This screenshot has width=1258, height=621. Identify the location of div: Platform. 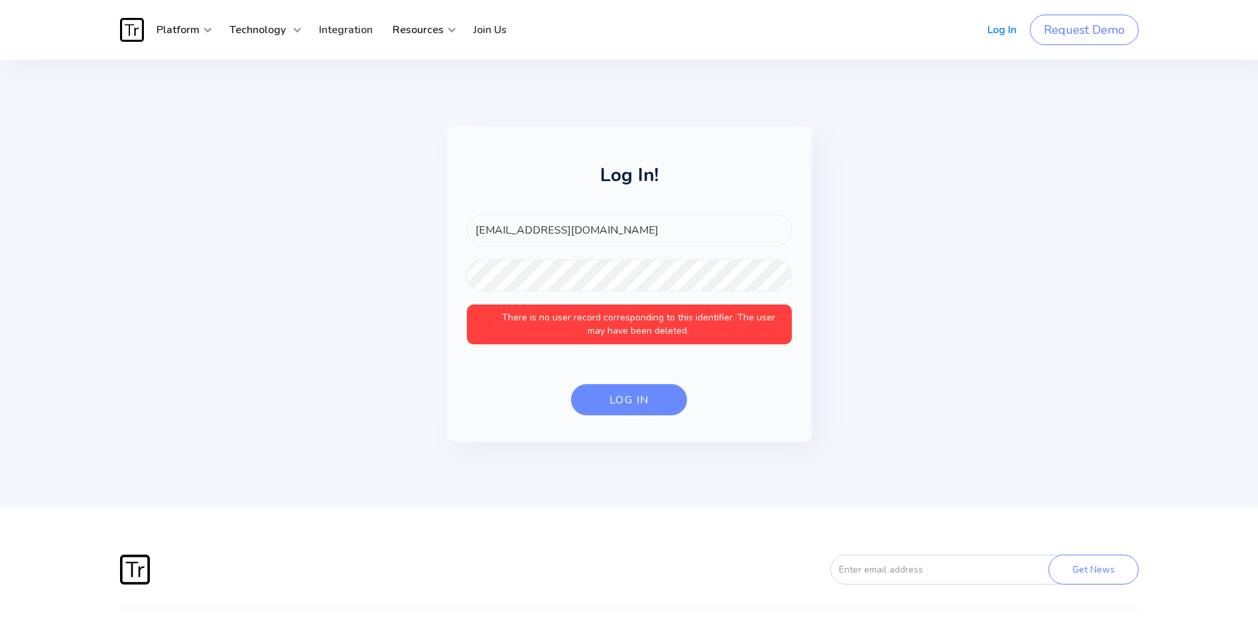
(180, 30).